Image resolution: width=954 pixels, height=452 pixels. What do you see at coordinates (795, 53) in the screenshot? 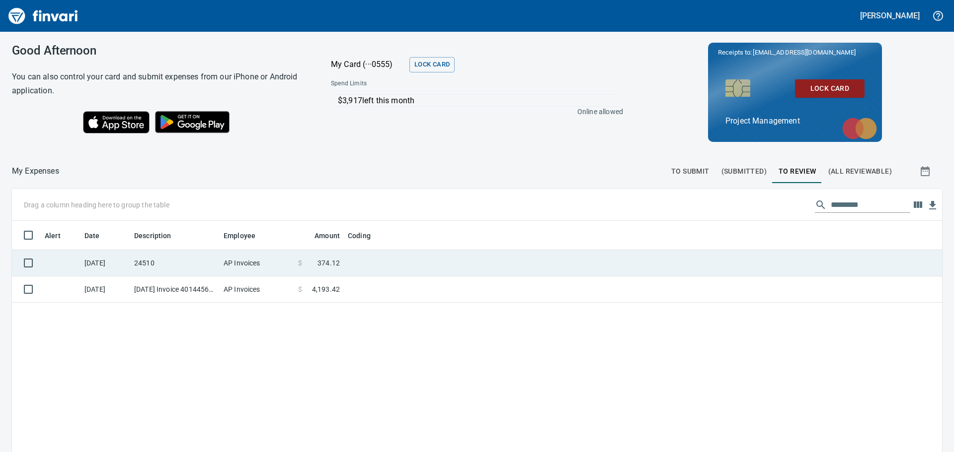
I see `p: Receipts to:` at bounding box center [795, 53].